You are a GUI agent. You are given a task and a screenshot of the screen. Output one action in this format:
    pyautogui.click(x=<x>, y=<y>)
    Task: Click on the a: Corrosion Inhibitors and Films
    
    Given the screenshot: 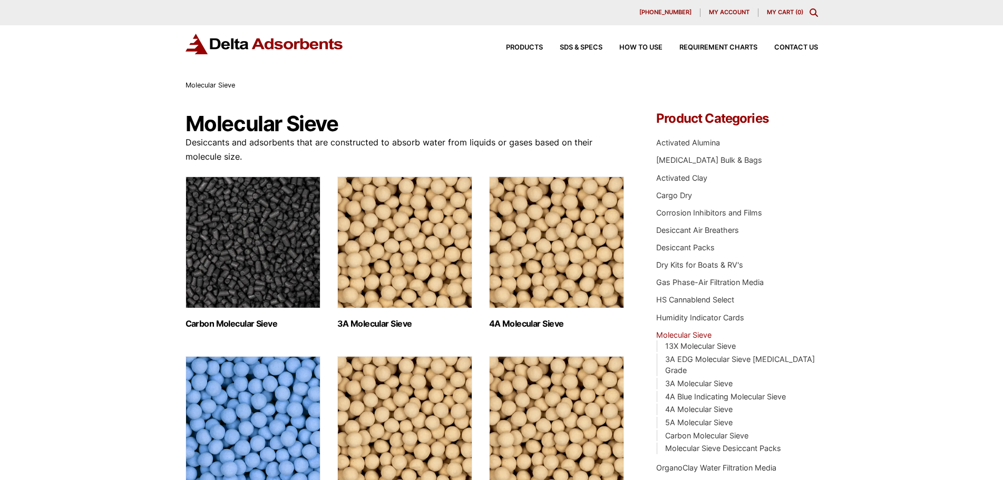 What is the action you would take?
    pyautogui.click(x=709, y=212)
    